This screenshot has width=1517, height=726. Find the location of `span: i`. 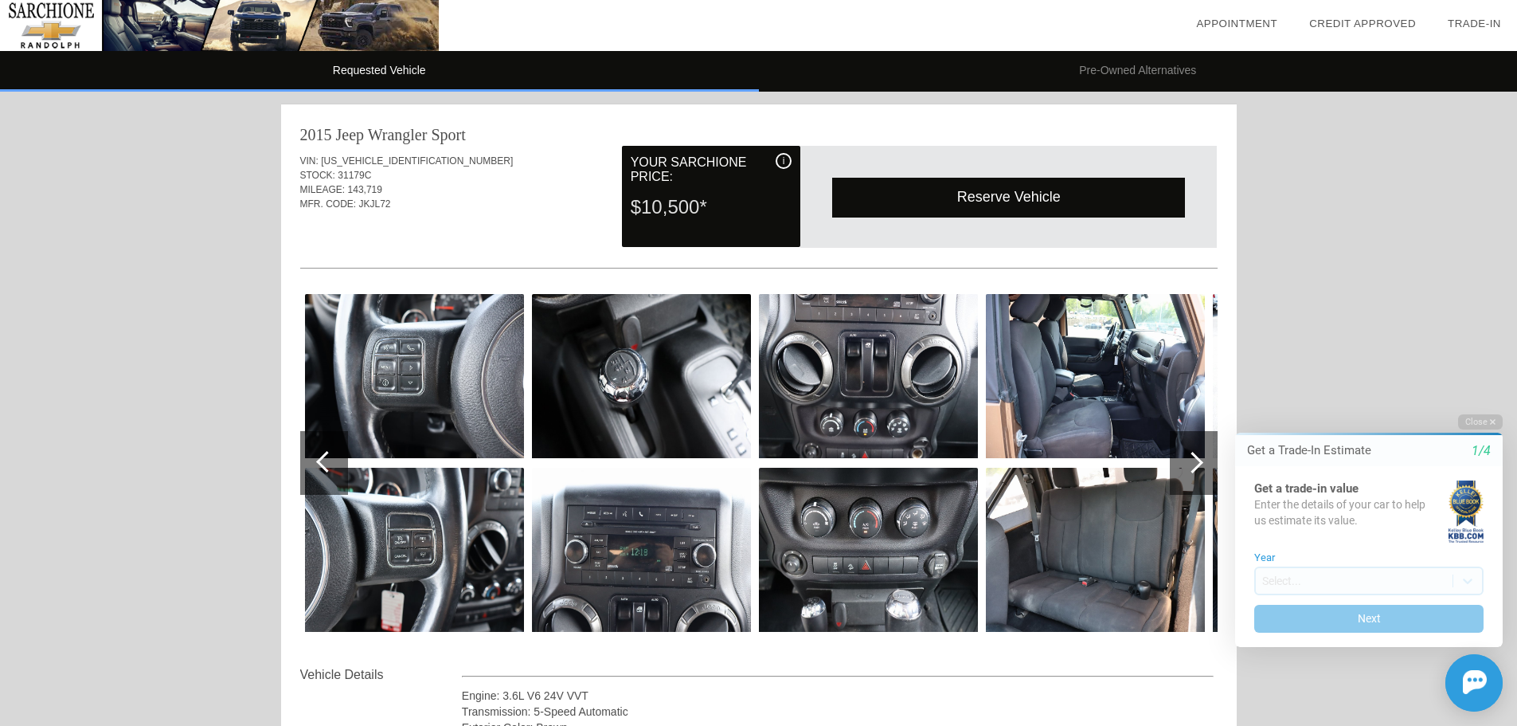

span: i is located at coordinates (784, 161).